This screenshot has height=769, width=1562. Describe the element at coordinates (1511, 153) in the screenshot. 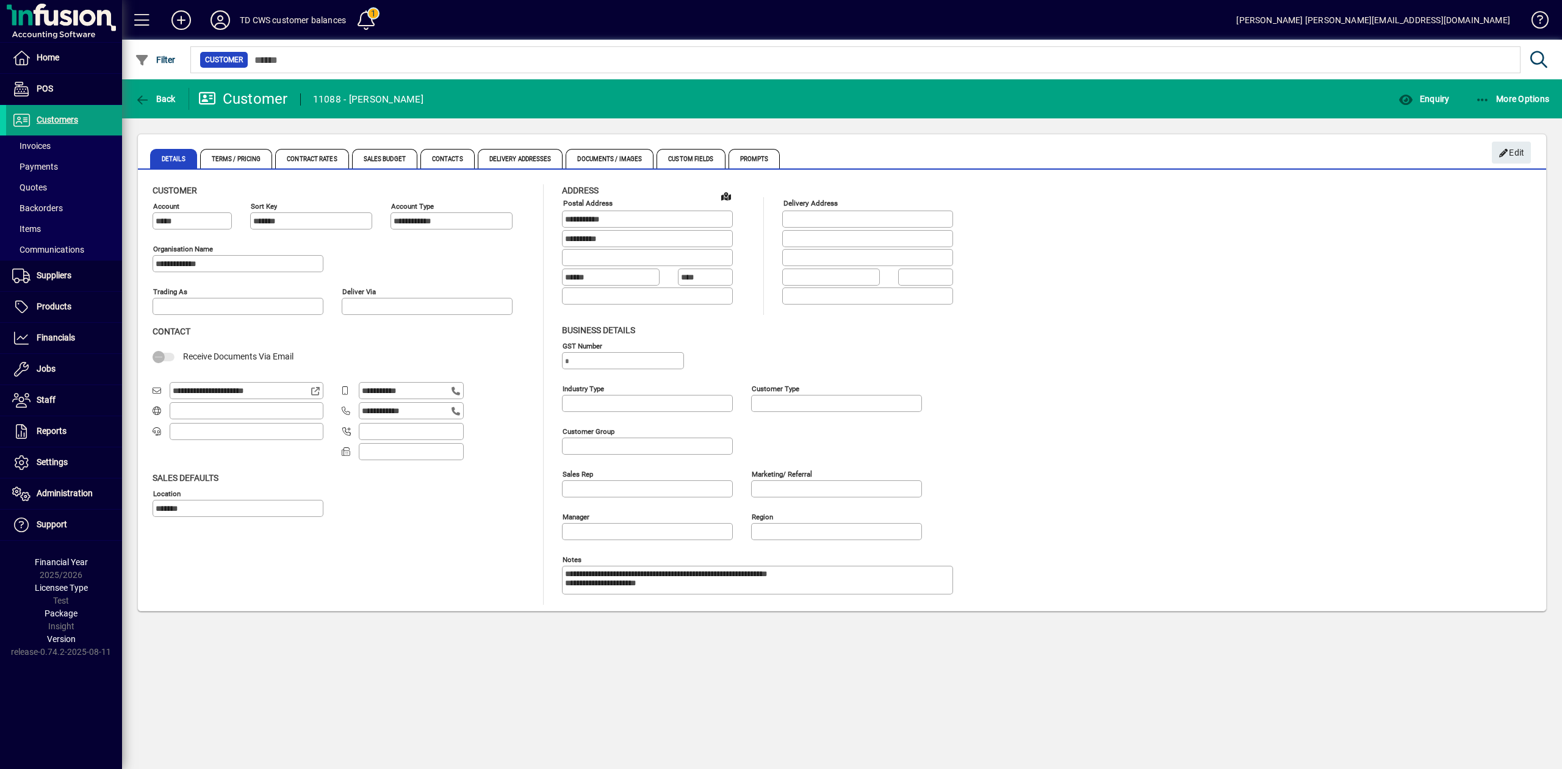

I see `span: Edit` at that location.